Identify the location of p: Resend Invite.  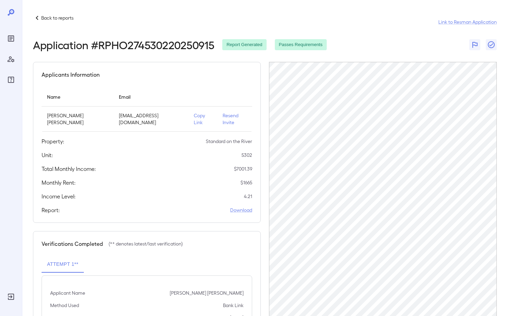
(235, 119).